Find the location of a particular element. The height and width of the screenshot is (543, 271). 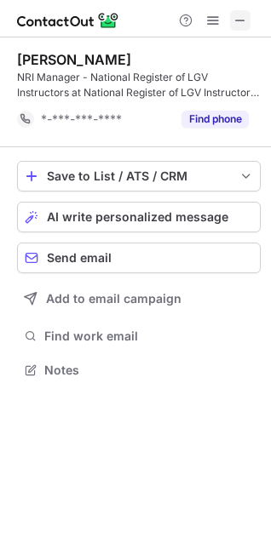

button: Add to email campaign is located at coordinates (139, 299).